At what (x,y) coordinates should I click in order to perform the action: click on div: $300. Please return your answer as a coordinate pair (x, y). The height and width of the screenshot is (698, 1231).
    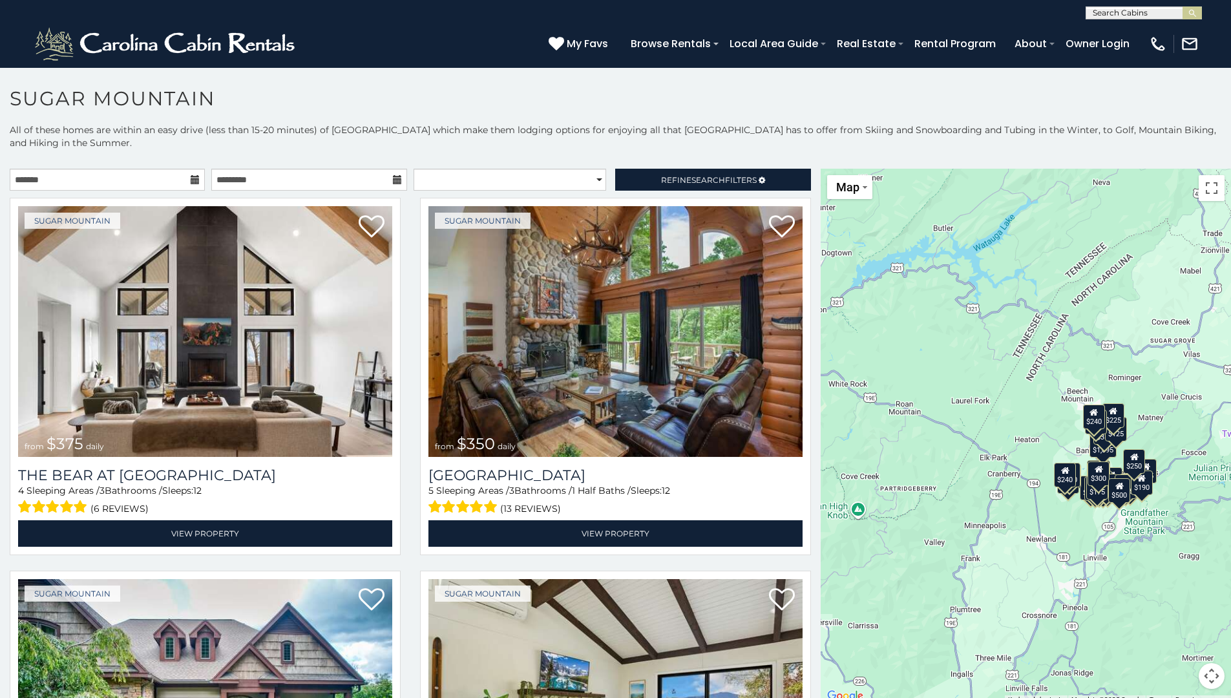
    Looking at the image, I should click on (1099, 473).